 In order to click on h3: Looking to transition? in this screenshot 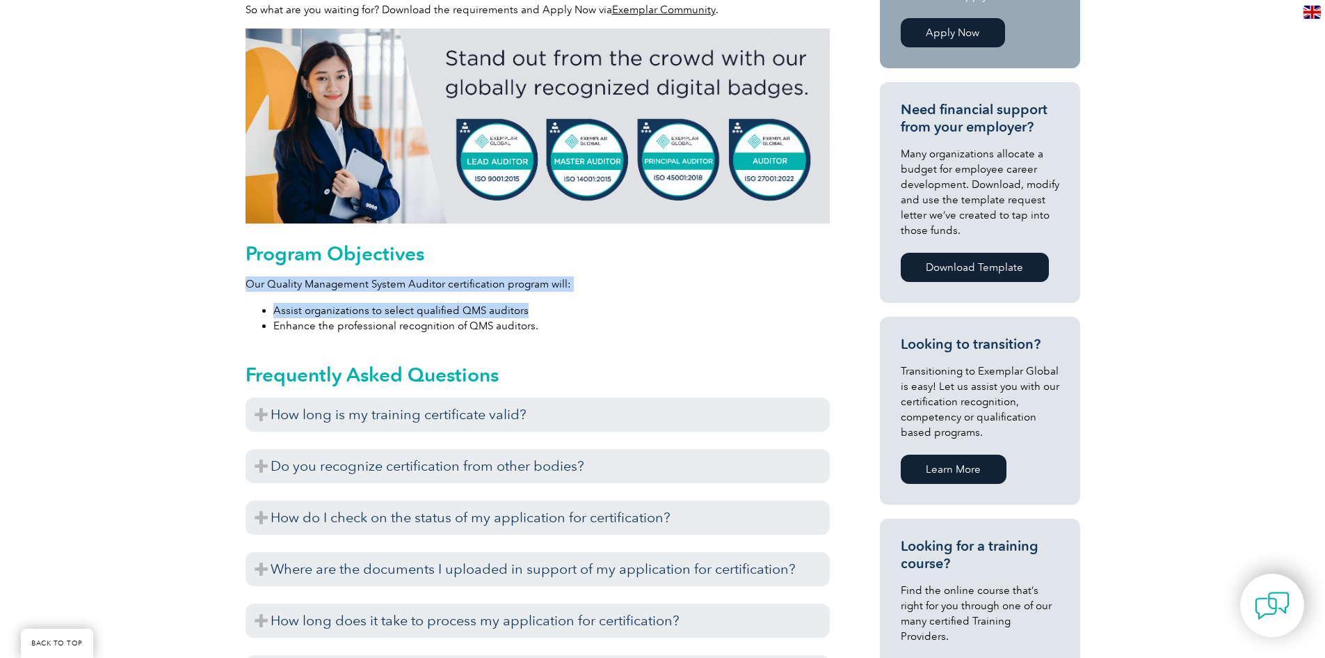, I will do `click(980, 344)`.